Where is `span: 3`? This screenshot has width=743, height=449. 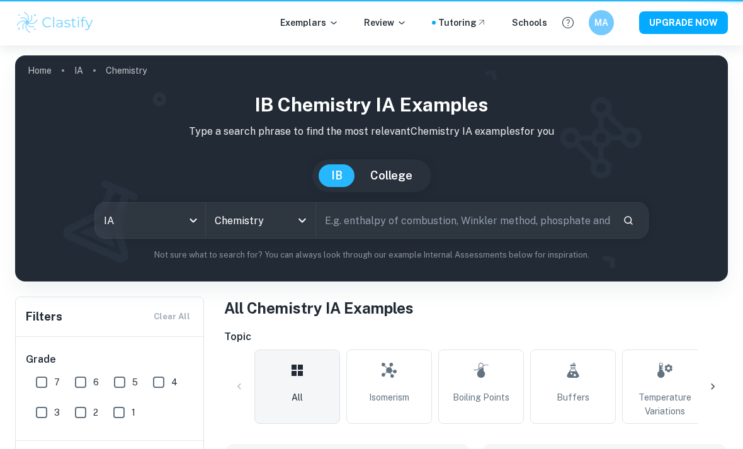 span: 3 is located at coordinates (57, 413).